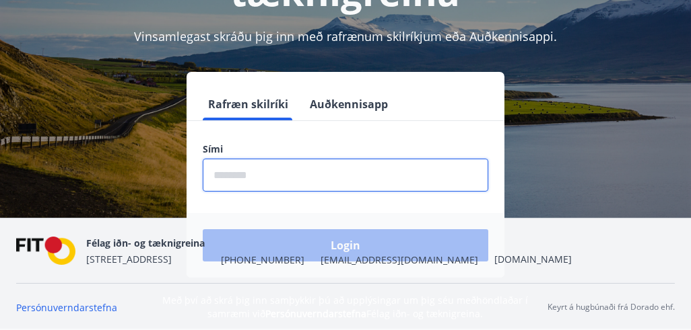 This screenshot has width=691, height=330. Describe the element at coordinates (345, 36) in the screenshot. I see `span: Vinsamlegast skráðu þig inn með rafrænum skilríkjum eða Auðkennisappi.` at that location.